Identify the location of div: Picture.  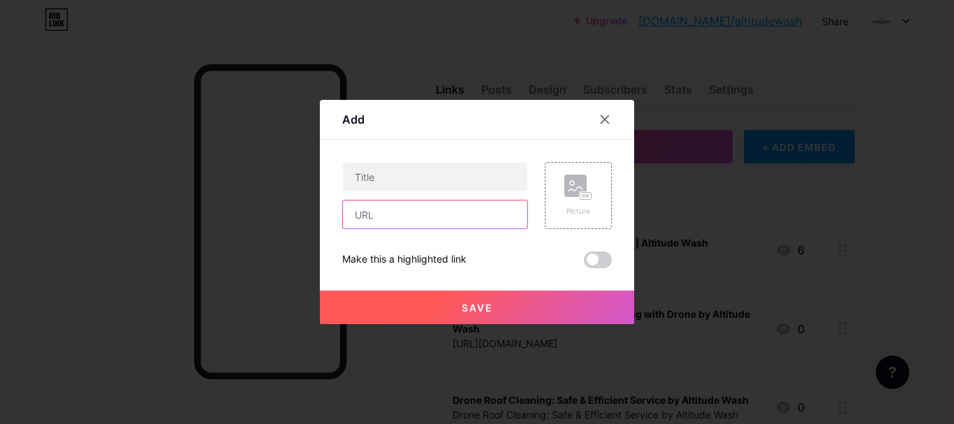
(578, 211).